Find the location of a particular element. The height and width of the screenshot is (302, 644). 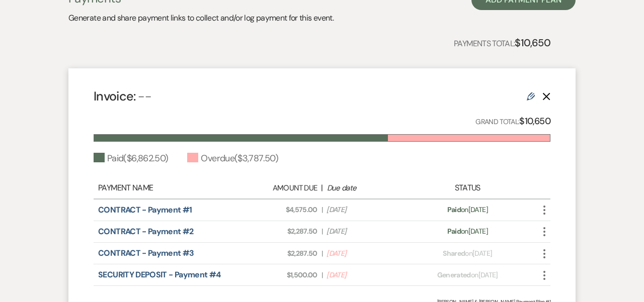

span: Generated is located at coordinates (454, 275).